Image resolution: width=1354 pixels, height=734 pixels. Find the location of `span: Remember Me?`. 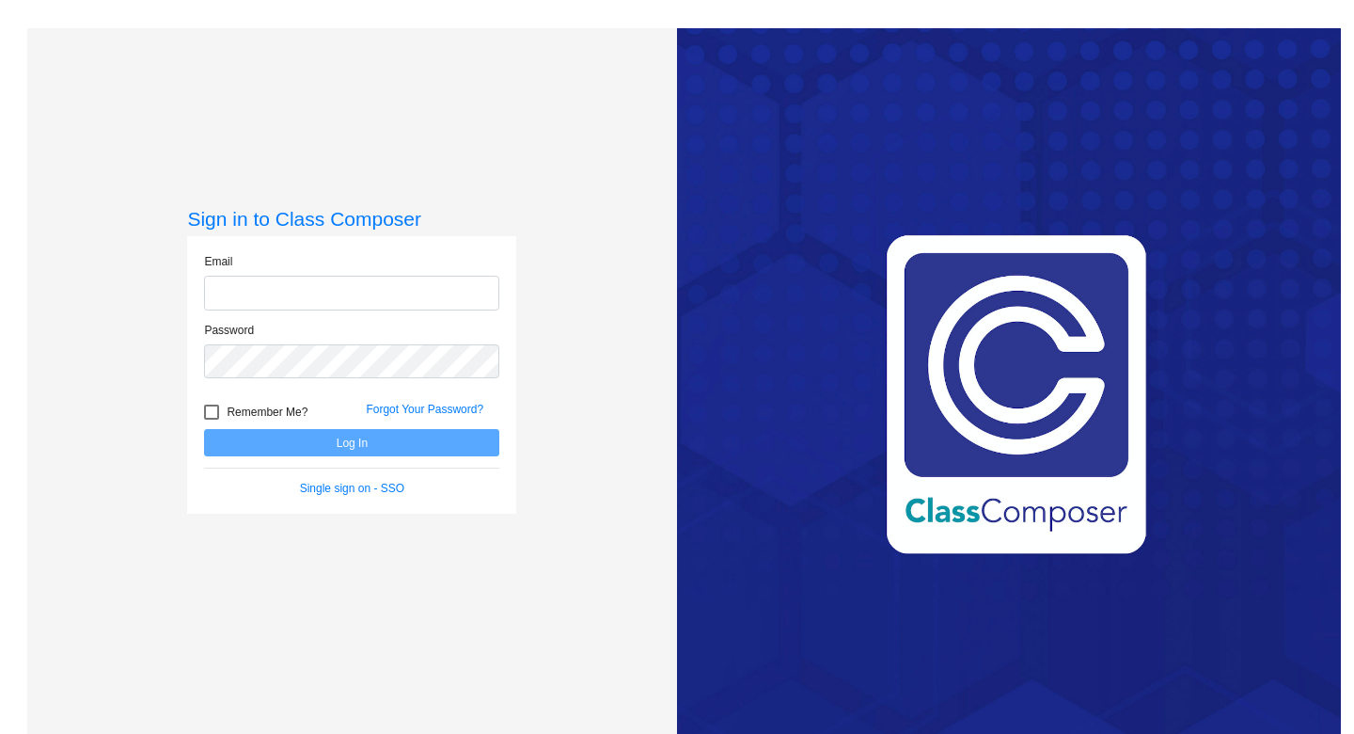

span: Remember Me? is located at coordinates (267, 412).